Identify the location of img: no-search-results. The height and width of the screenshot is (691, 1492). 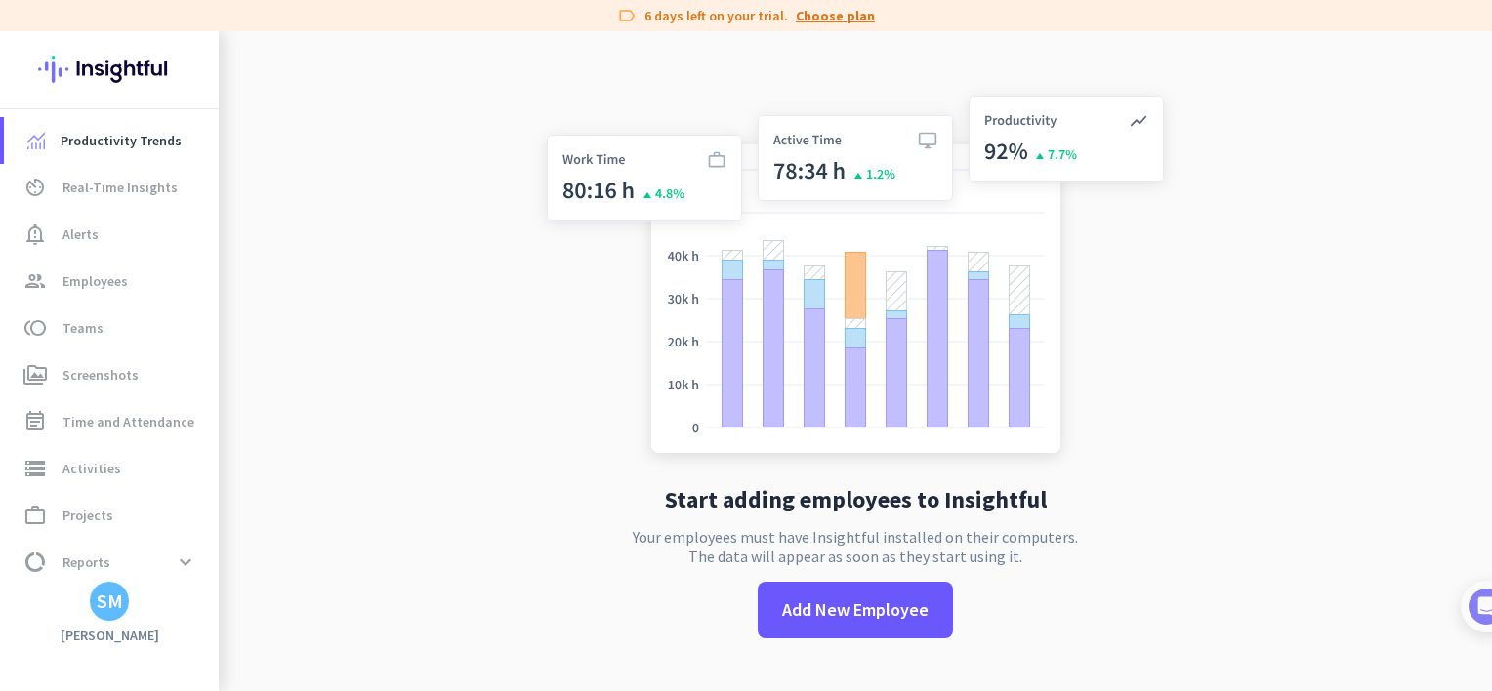
(855, 278).